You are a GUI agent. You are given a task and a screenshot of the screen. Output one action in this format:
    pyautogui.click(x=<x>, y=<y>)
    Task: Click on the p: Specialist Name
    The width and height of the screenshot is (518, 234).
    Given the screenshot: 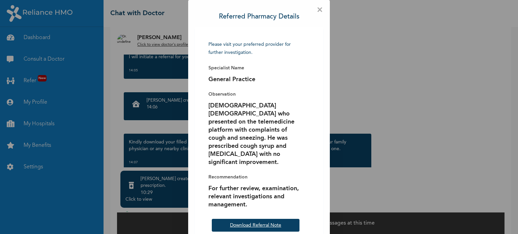 What is the action you would take?
    pyautogui.click(x=256, y=68)
    